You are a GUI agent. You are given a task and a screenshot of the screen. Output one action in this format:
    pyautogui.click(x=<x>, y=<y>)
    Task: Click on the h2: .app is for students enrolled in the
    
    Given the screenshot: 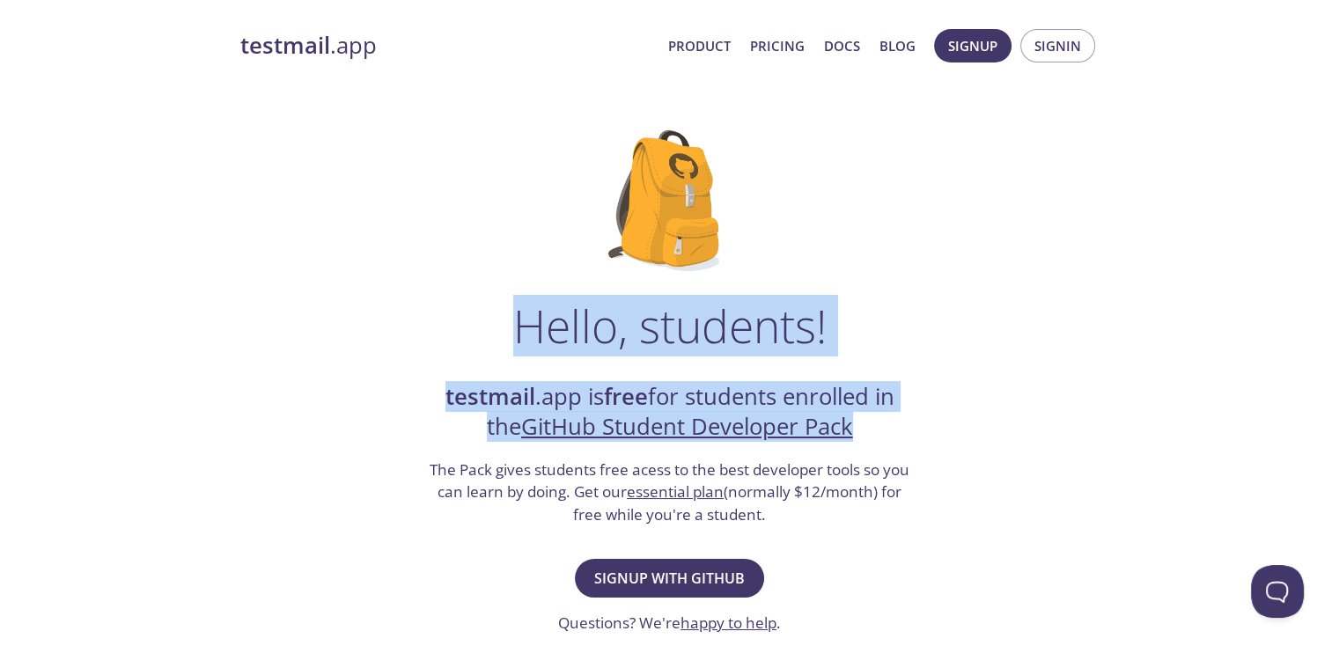 What is the action you would take?
    pyautogui.click(x=670, y=412)
    